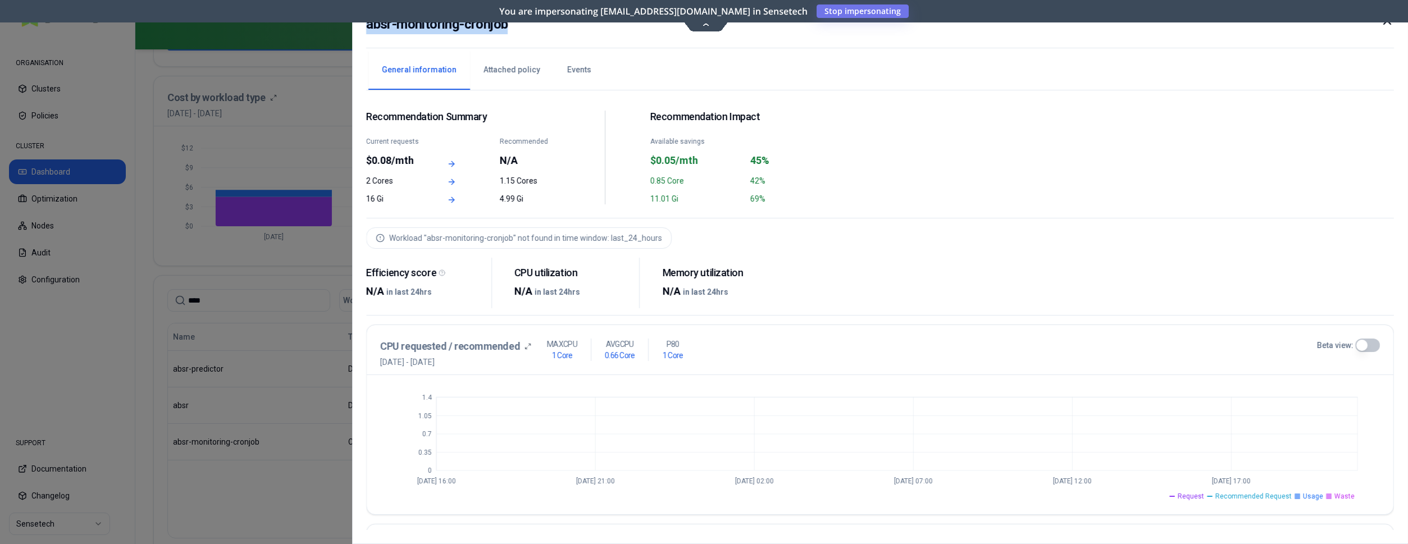 The height and width of the screenshot is (544, 1408). I want to click on span: Recommendation Summary, so click(463, 117).